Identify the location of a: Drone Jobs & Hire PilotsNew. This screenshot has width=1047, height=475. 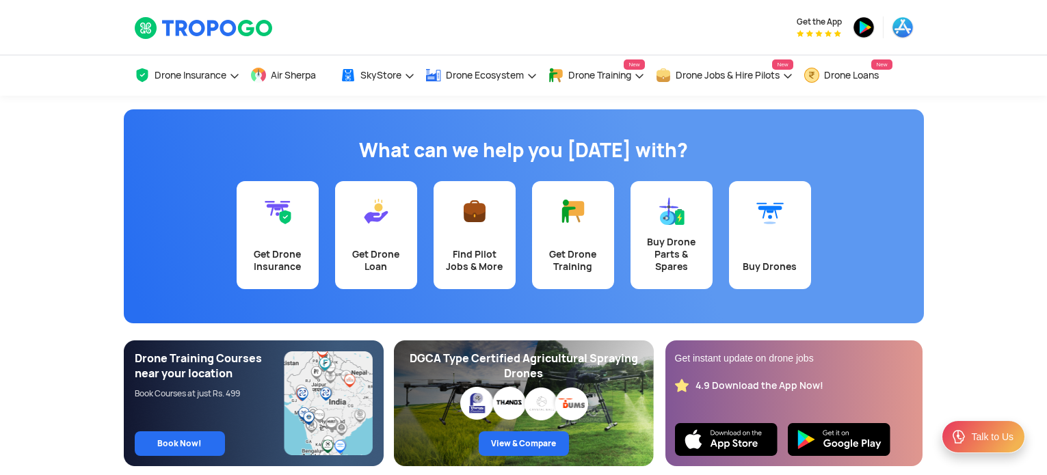
(724, 75).